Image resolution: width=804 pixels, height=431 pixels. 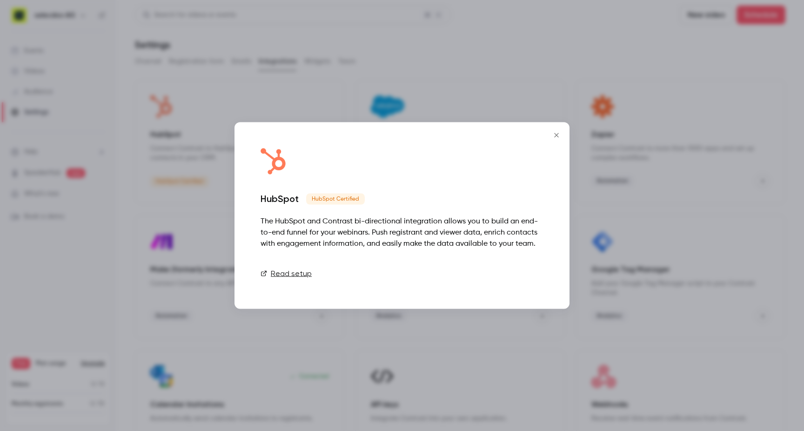 I want to click on button: Close, so click(x=557, y=135).